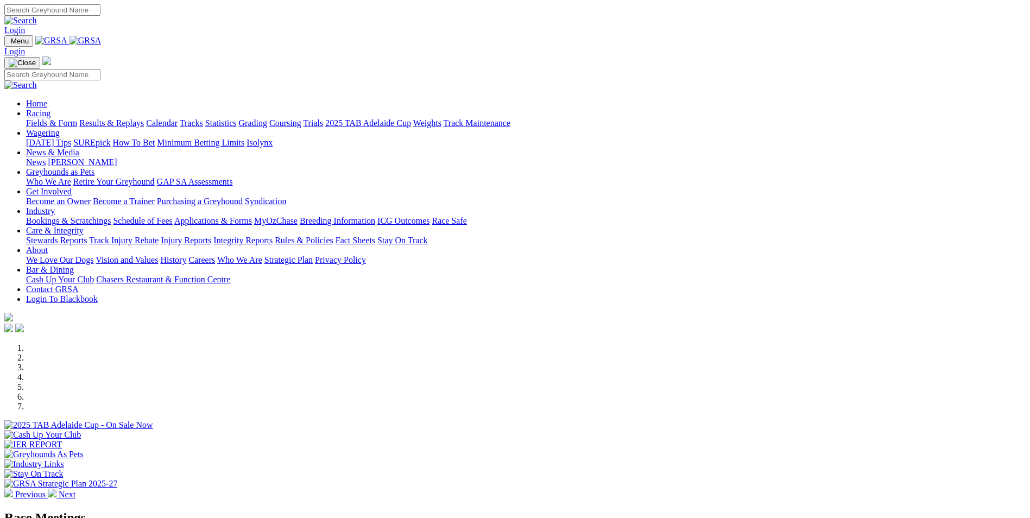  Describe the element at coordinates (186, 240) in the screenshot. I see `a: Injury Reports` at that location.